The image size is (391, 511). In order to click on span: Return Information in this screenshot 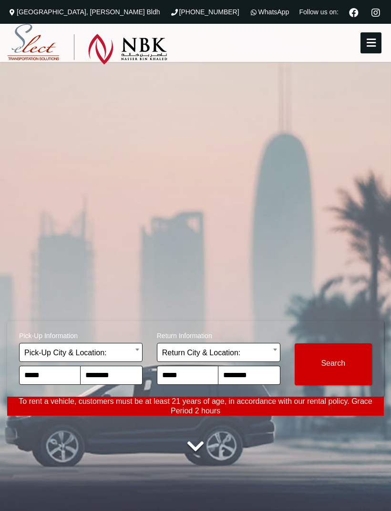, I will do `click(218, 335)`.